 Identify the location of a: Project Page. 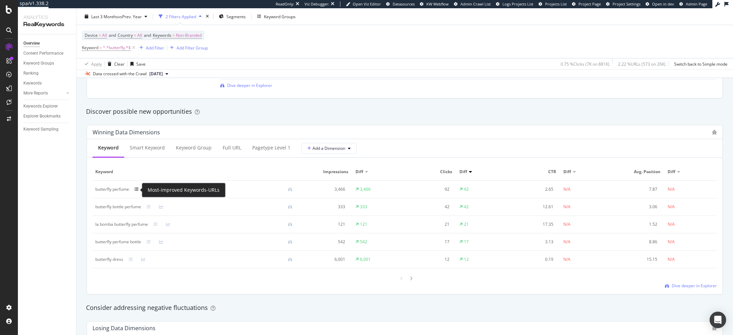
(586, 4).